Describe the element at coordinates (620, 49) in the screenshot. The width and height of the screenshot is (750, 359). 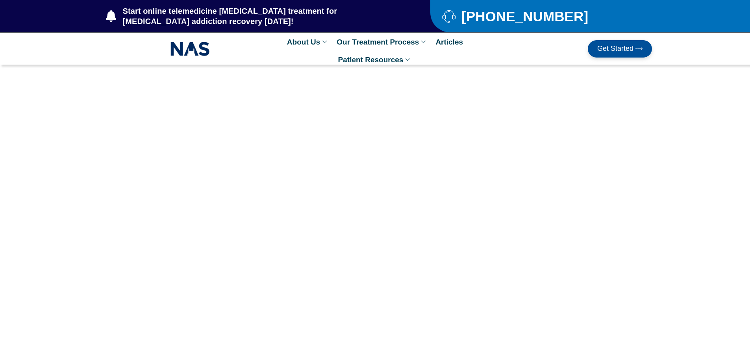
I see `a: Get Started` at that location.